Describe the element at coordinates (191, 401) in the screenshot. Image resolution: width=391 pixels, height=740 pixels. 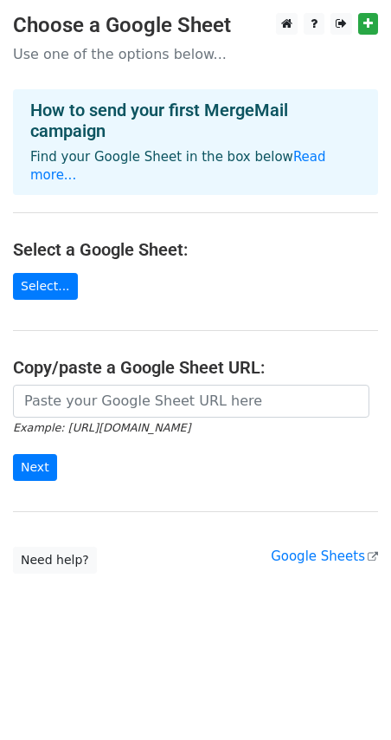
I see `input: Paste your Google Sheet URL here` at that location.